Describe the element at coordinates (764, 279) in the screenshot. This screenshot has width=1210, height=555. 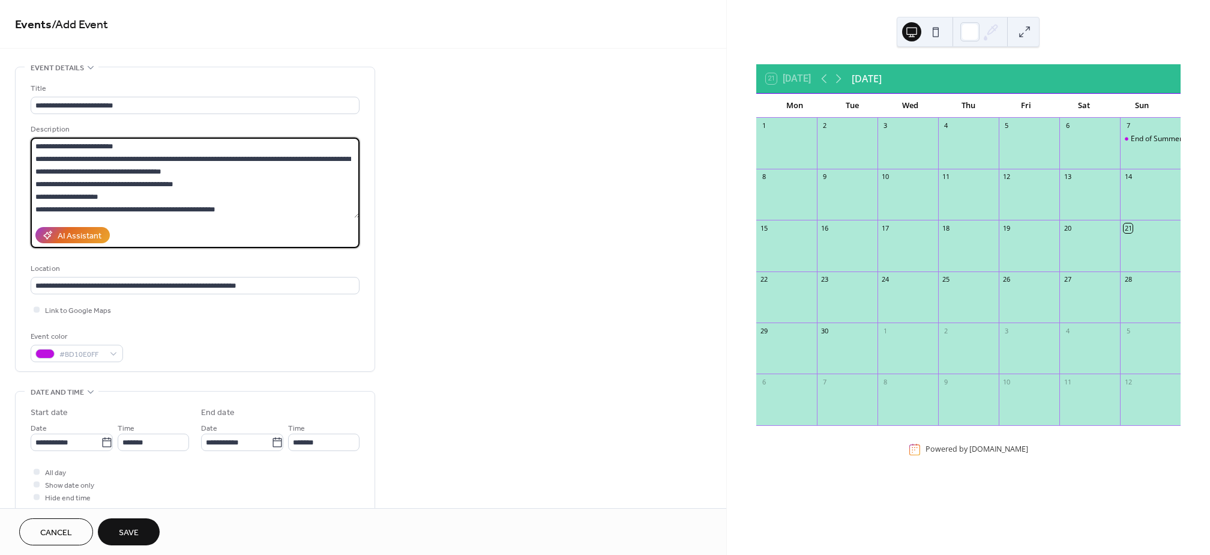
I see `div: 22` at that location.